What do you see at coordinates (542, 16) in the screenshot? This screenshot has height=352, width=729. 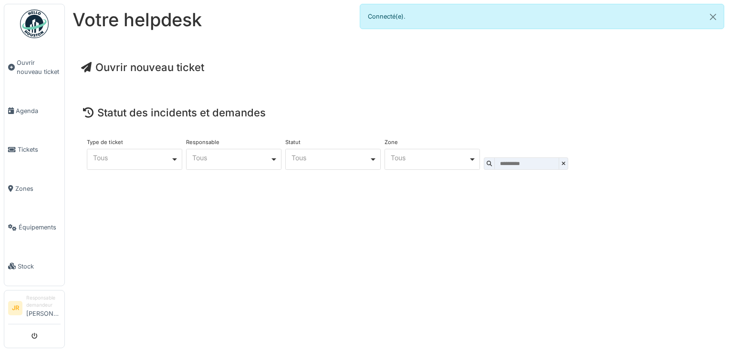 I see `div: Connecté(e).` at bounding box center [542, 16].